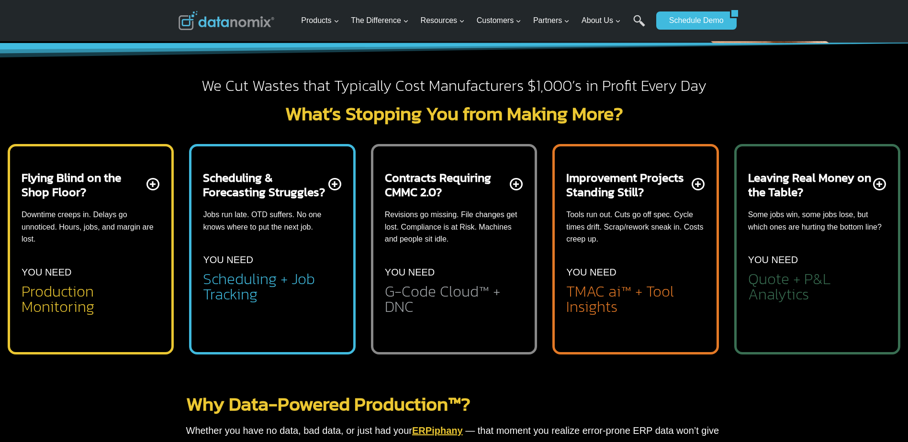  What do you see at coordinates (320, 21) in the screenshot?
I see `span: Products` at bounding box center [320, 21].